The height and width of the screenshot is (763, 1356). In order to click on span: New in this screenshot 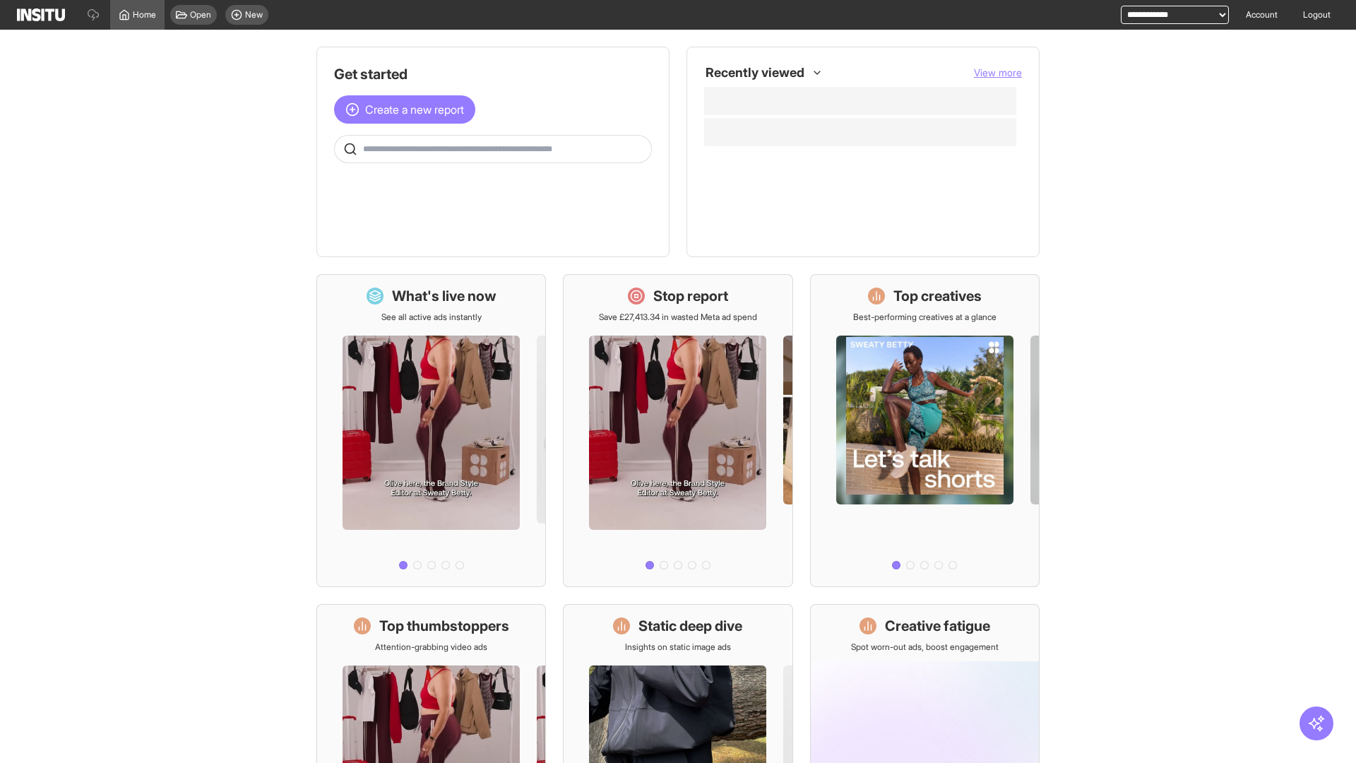, I will do `click(254, 15)`.